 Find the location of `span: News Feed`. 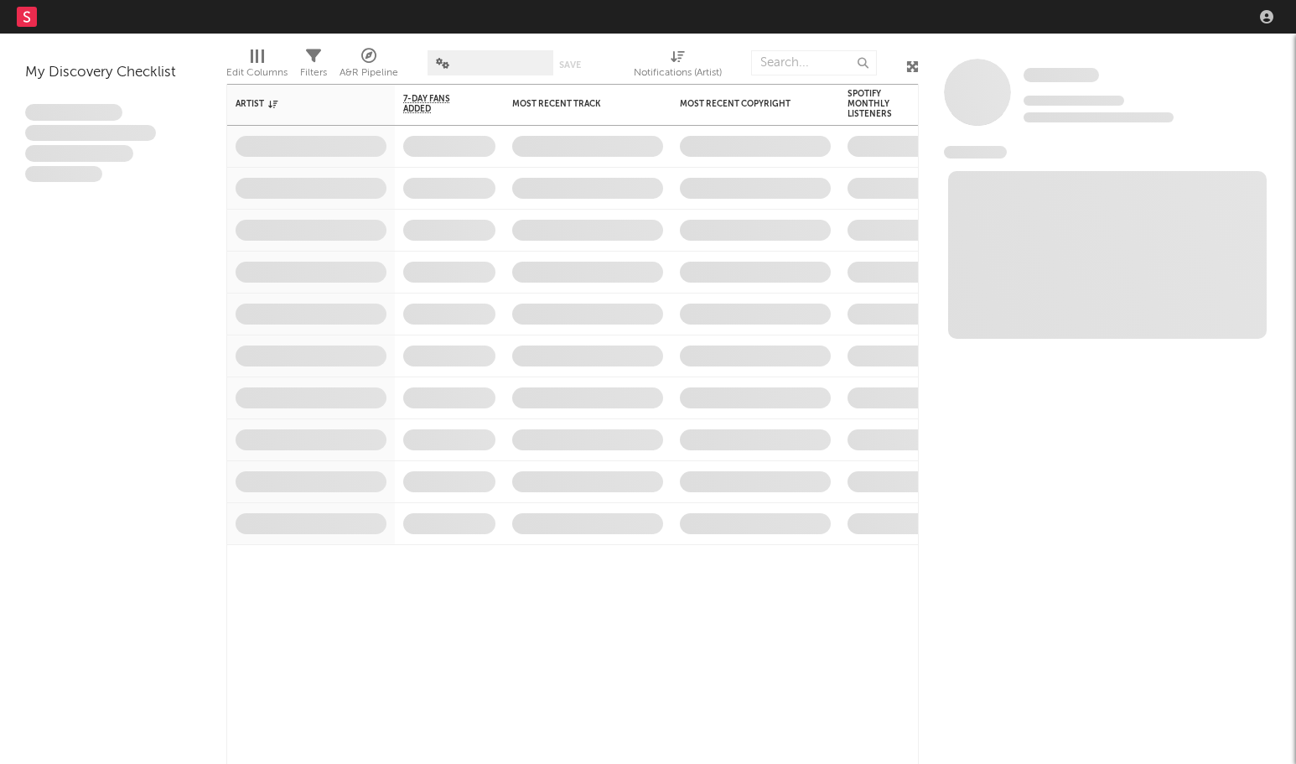

span: News Feed is located at coordinates (975, 152).